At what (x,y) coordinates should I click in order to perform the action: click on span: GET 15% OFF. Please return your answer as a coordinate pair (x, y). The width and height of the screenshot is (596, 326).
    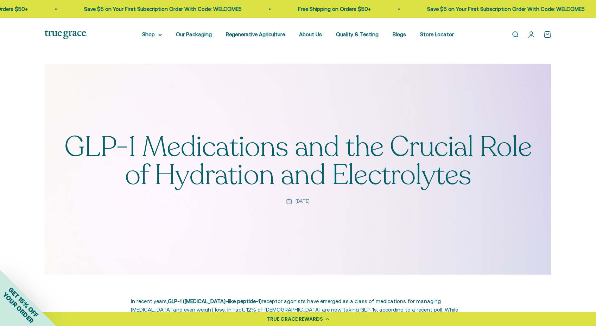
    Looking at the image, I should click on (23, 302).